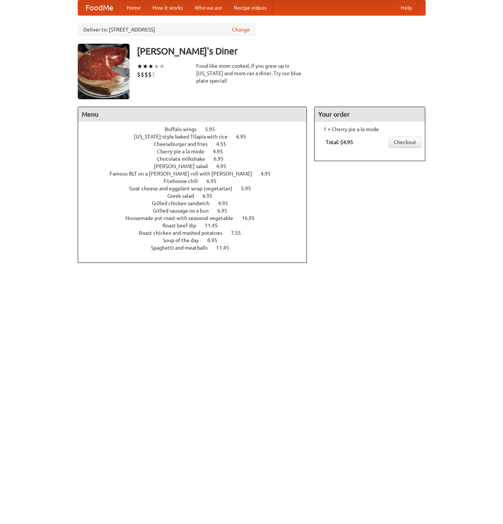  Describe the element at coordinates (197, 181) in the screenshot. I see `a: Firehouse chili 6.95` at that location.